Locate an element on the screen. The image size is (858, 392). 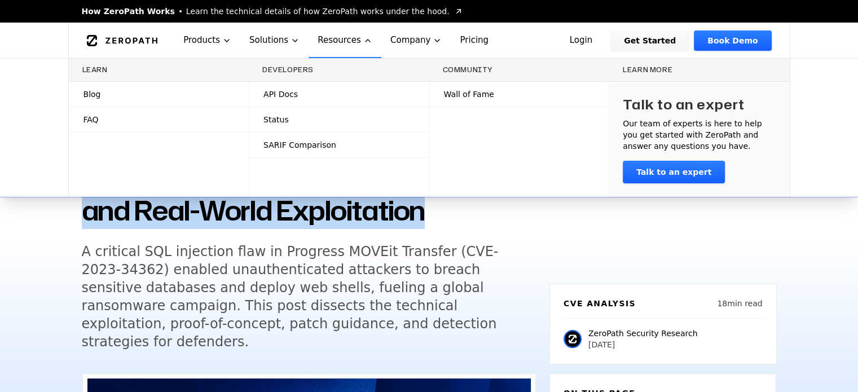
button: Company is located at coordinates (416, 40).